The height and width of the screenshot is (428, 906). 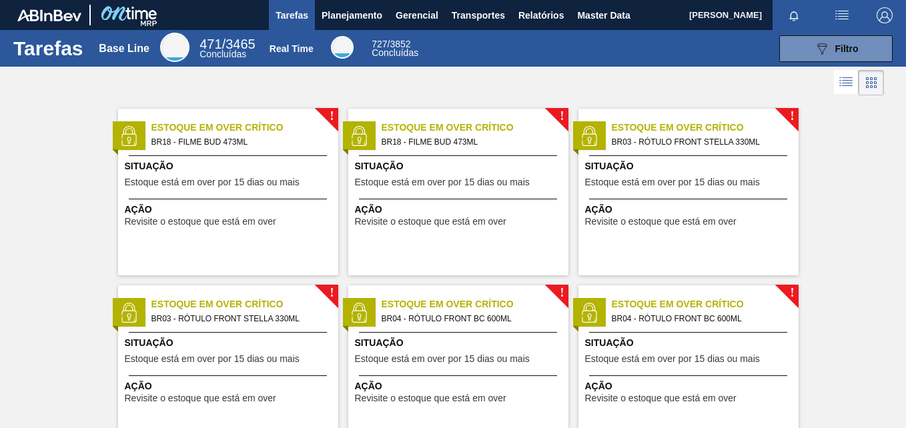 What do you see at coordinates (846, 83) in the screenshot?
I see `div: Visão em Lista` at bounding box center [846, 83].